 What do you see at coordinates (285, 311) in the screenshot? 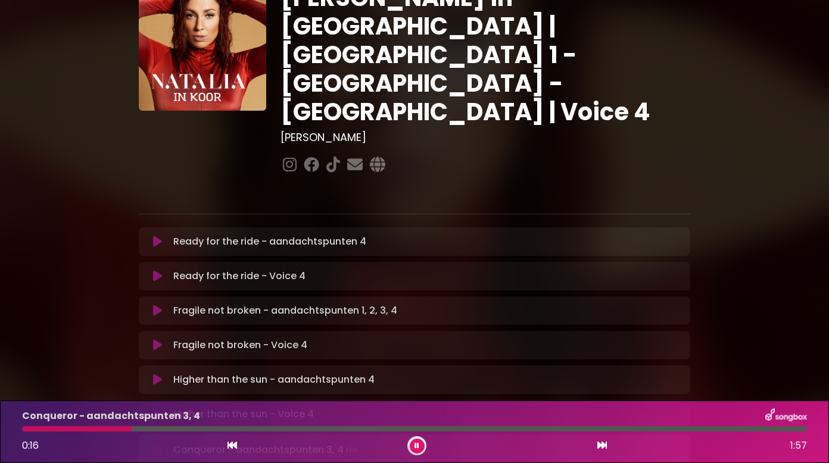
I see `p: Fragile not broken - aandachtspunten 1, 2, 3, 4` at bounding box center [285, 311].